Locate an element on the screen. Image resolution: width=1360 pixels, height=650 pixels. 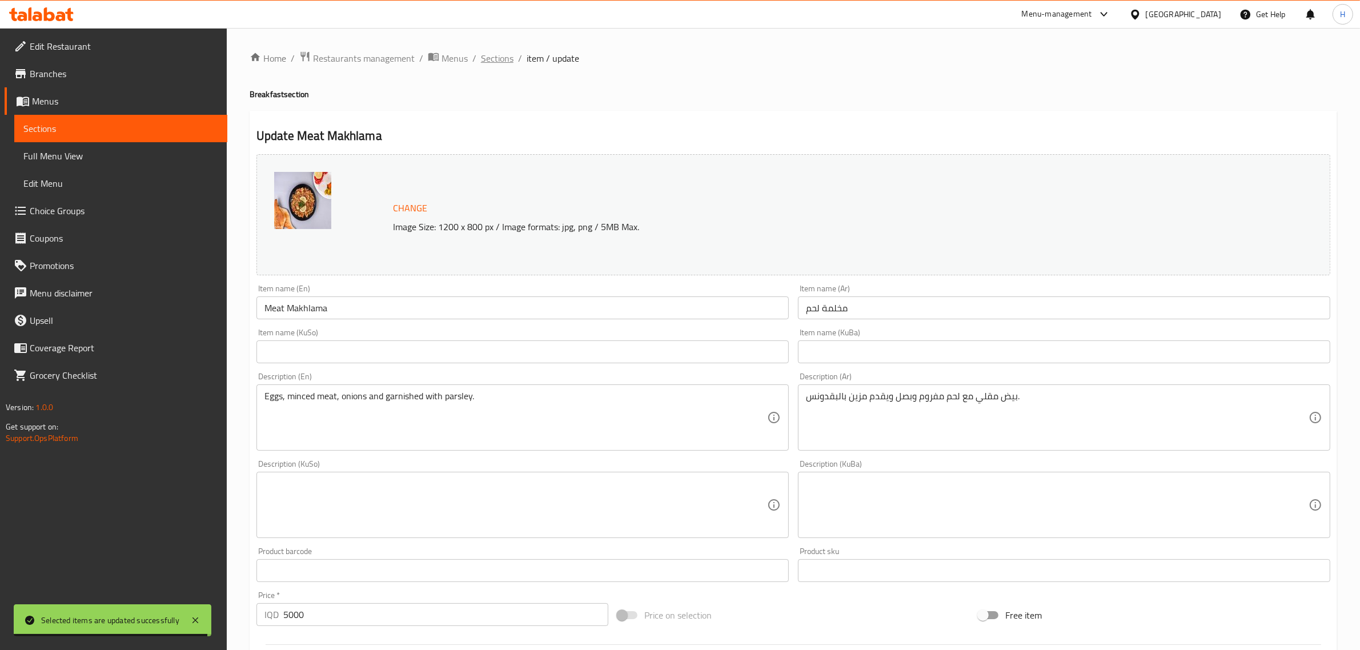
span: 1.0.0 is located at coordinates (44, 407).